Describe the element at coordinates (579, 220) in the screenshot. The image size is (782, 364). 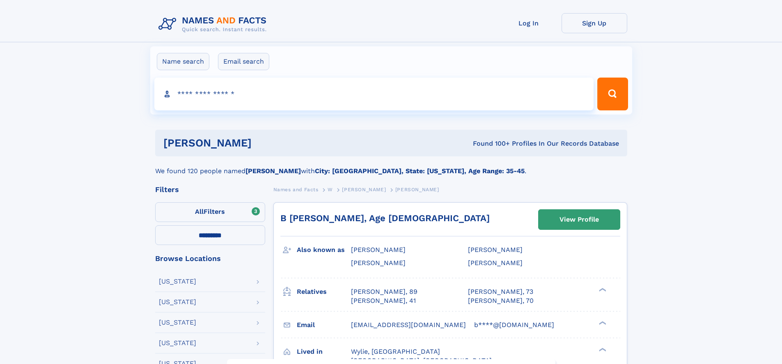
I see `a: View Profile` at that location.